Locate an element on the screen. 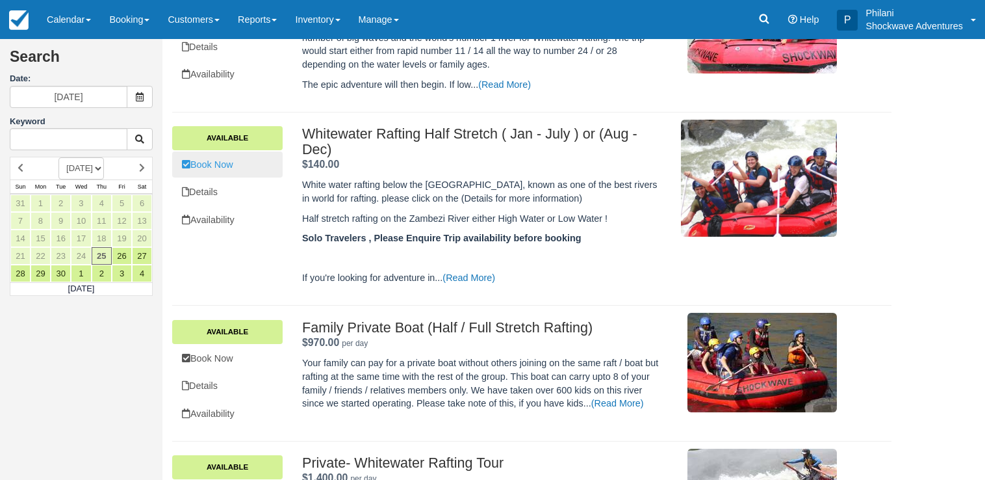  button: Keyword Search is located at coordinates (140, 139).